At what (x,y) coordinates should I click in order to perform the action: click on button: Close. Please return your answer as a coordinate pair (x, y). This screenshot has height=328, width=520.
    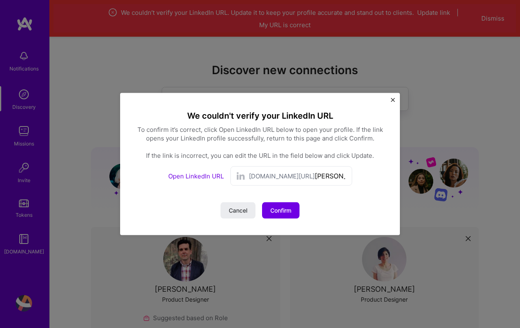
    Looking at the image, I should click on (393, 102).